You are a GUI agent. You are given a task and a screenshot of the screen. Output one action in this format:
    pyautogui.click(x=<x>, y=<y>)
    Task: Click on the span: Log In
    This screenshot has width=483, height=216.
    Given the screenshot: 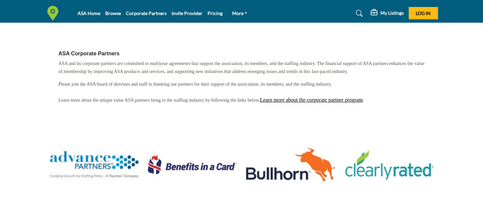 What is the action you would take?
    pyautogui.click(x=423, y=13)
    